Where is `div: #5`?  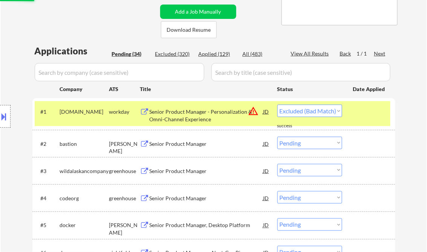
div: #5 is located at coordinates (47, 225).